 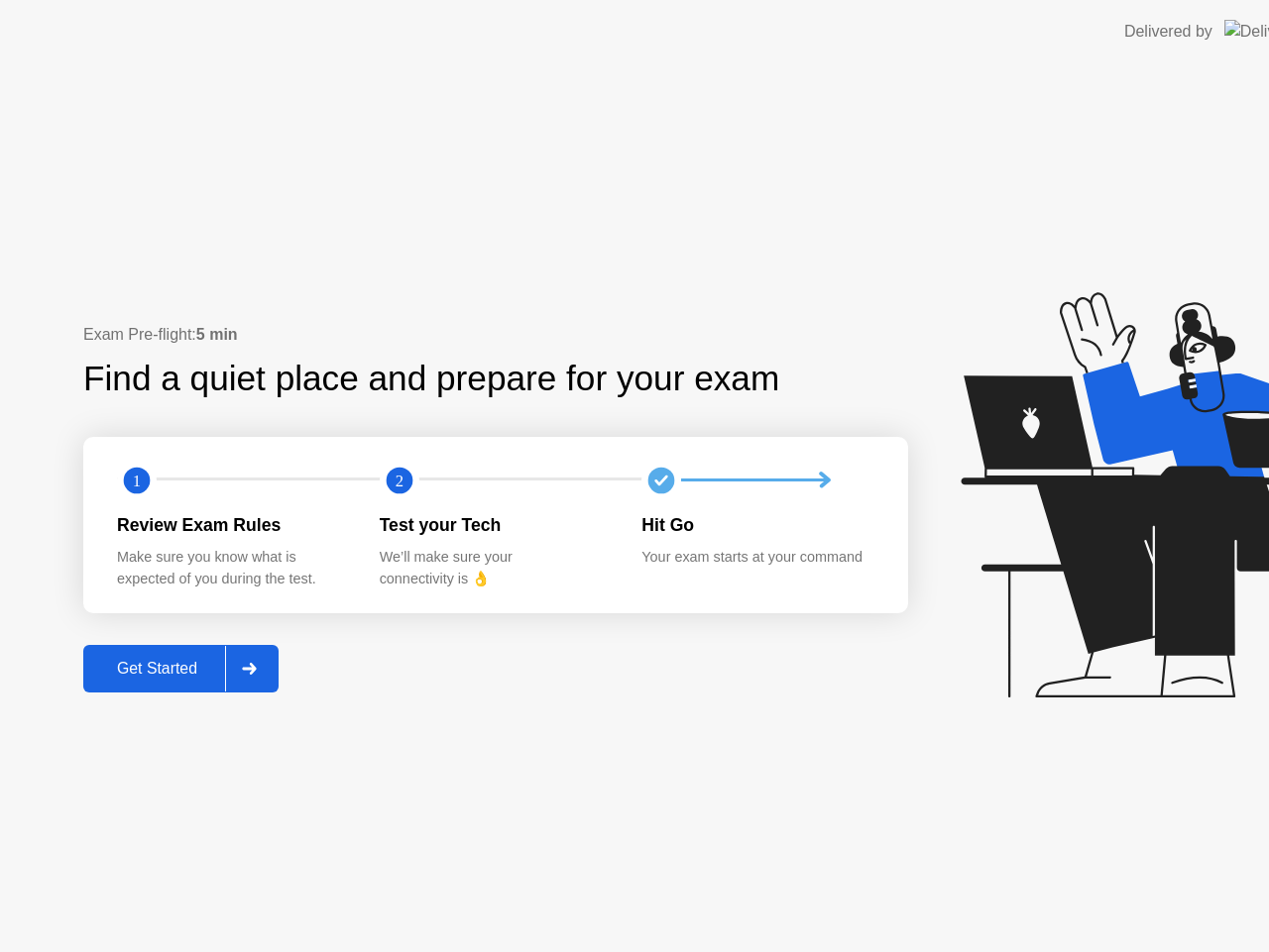 What do you see at coordinates (494, 567) in the screenshot?
I see `div: We’ll make sure your connectivity is 👌` at bounding box center [494, 567].